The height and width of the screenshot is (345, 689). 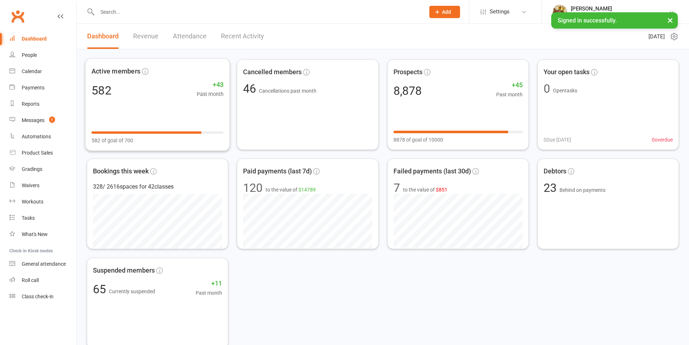 I want to click on span: Active members, so click(x=116, y=71).